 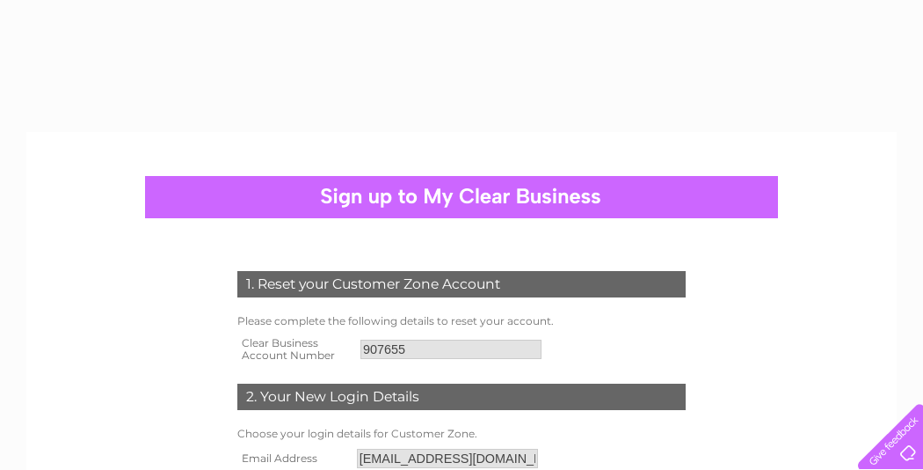 What do you see at coordinates (462, 321) in the screenshot?
I see `td: Please complete the following details to reset your account.` at bounding box center [462, 321].